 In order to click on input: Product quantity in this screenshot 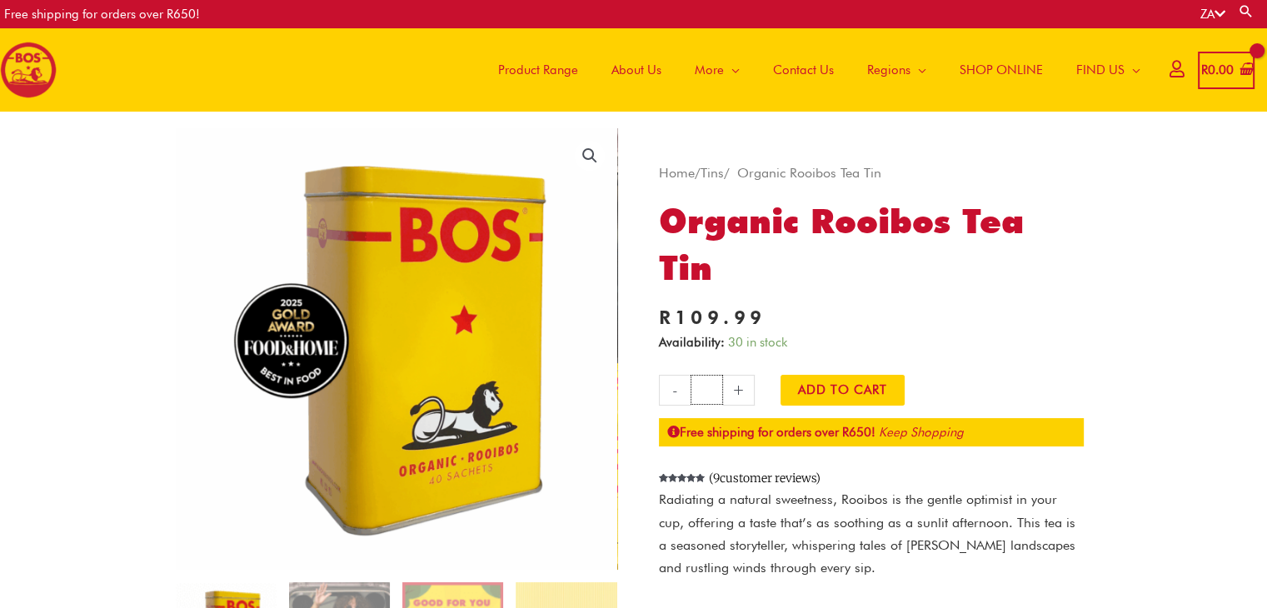, I will do `click(706, 390)`.